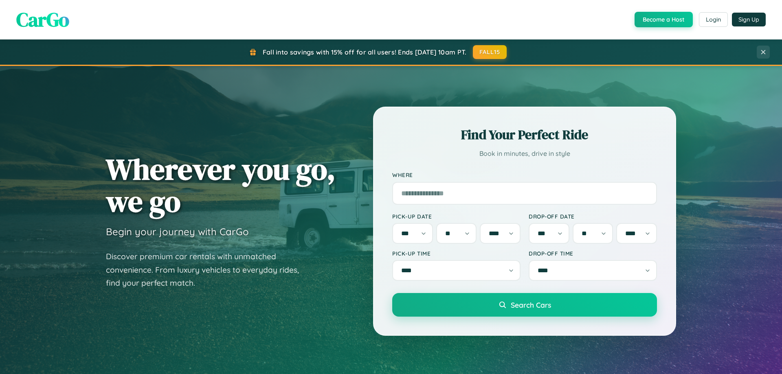 This screenshot has width=782, height=374. What do you see at coordinates (663, 20) in the screenshot?
I see `button: Become a Host` at bounding box center [663, 20].